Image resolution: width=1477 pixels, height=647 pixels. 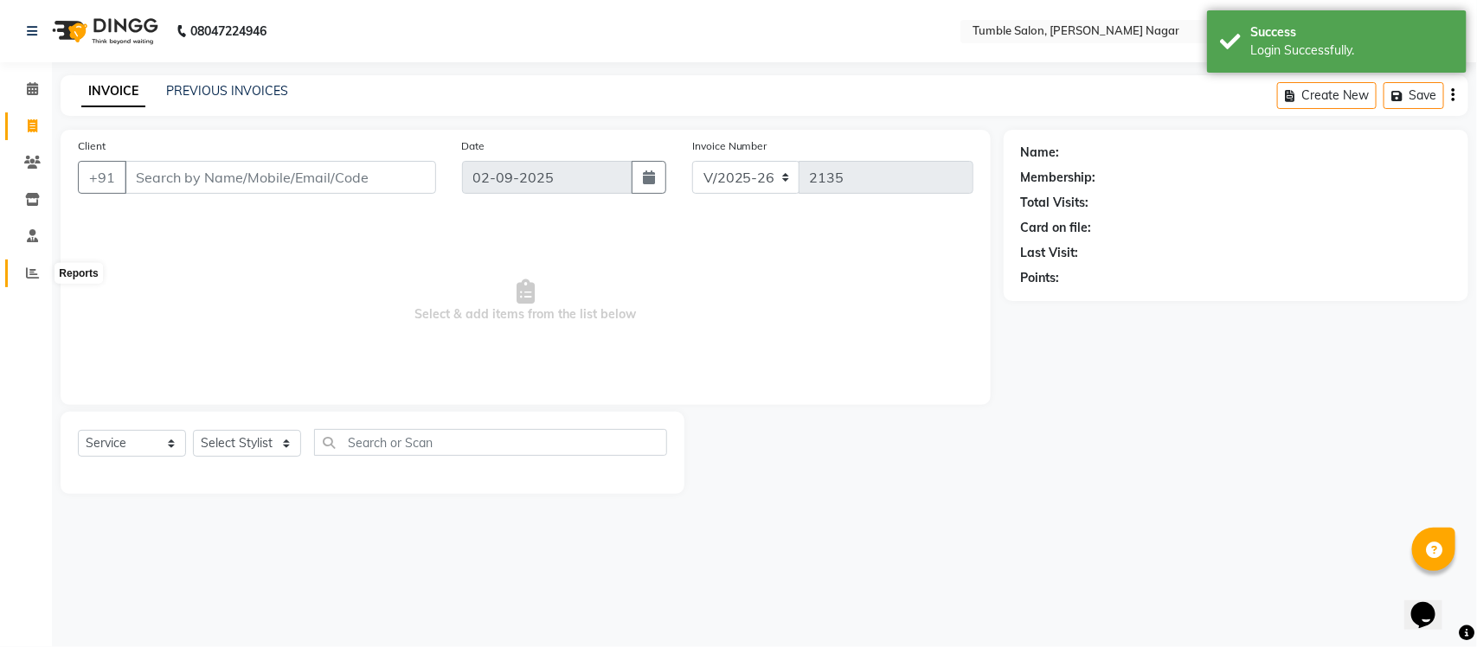 What do you see at coordinates (280, 177) in the screenshot?
I see `input: Search by Name/Mobile/Email/Code` at bounding box center [280, 177].